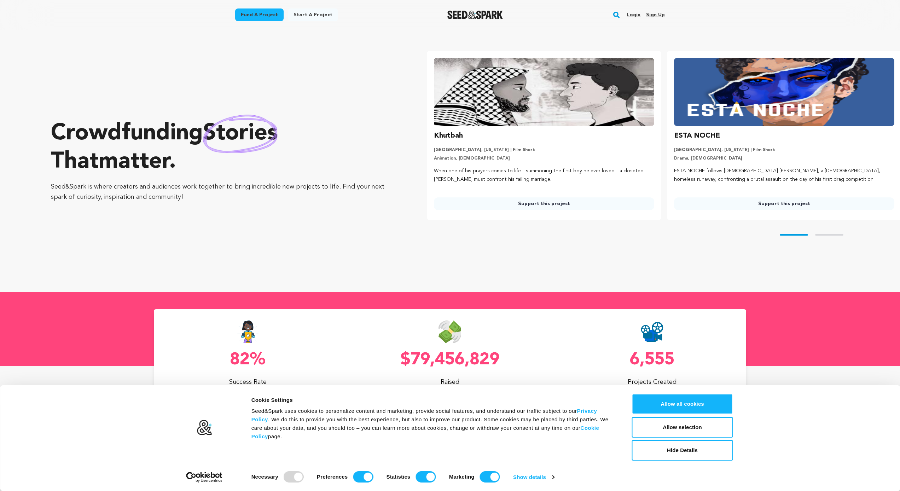 The width and height of the screenshot is (900, 491). Describe the element at coordinates (448, 136) in the screenshot. I see `h3: Khutbah` at that location.